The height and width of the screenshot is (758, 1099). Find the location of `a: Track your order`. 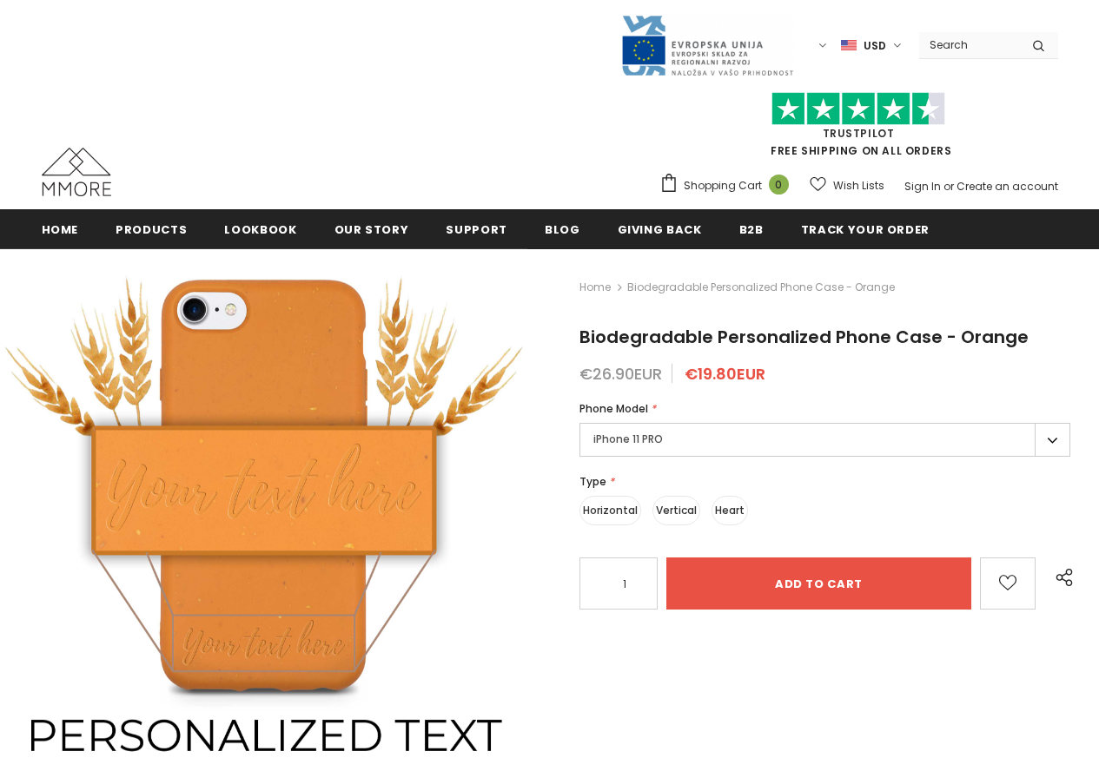

a: Track your order is located at coordinates (865, 228).